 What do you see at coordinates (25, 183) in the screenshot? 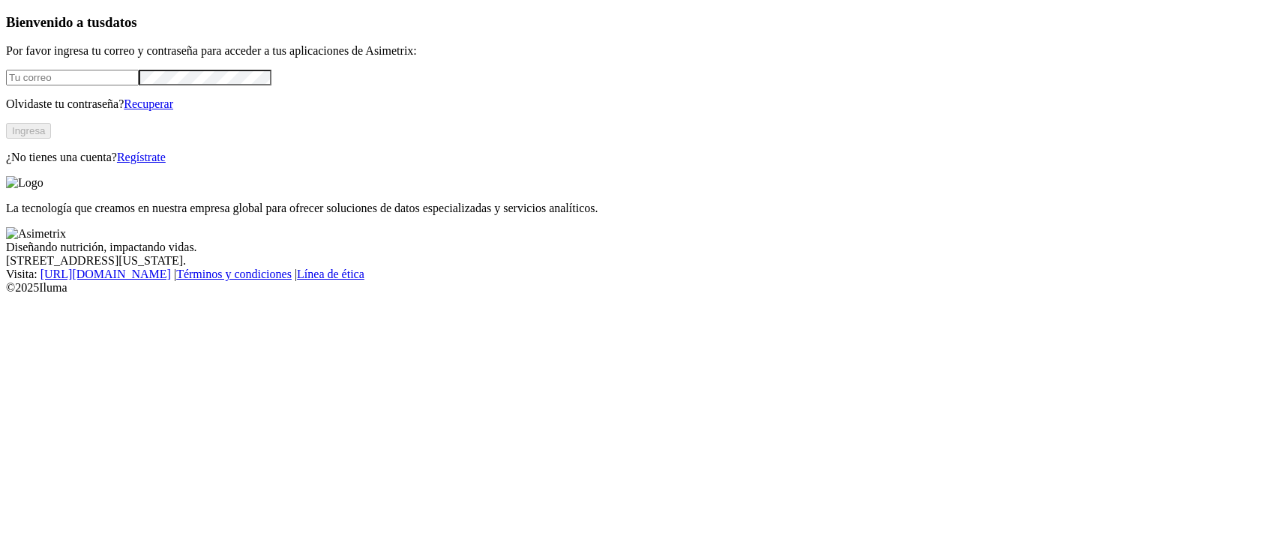
I see `img: Logo` at bounding box center [25, 183].